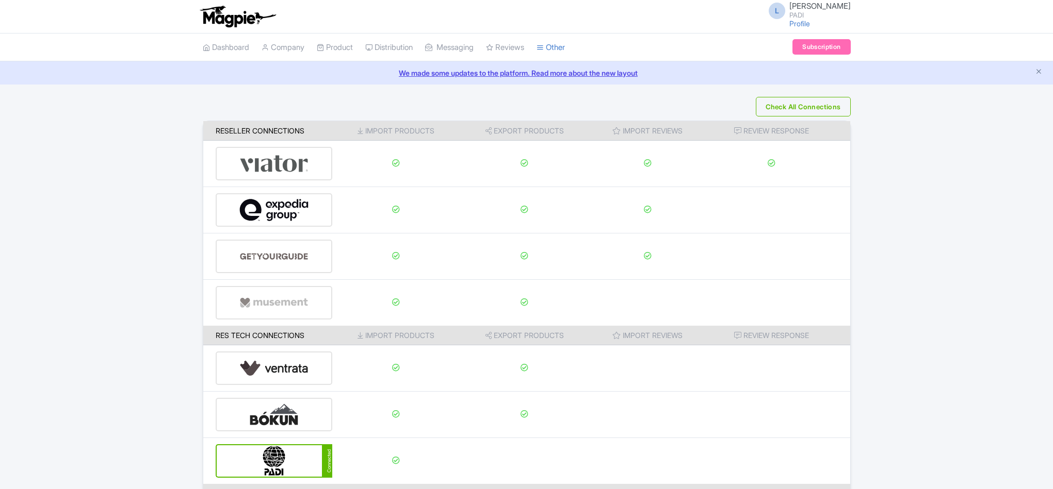 The width and height of the screenshot is (1053, 489). I want to click on a: Connected, so click(274, 461).